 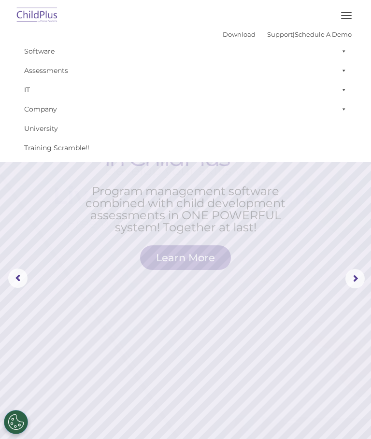 I want to click on a: Software, so click(x=185, y=51).